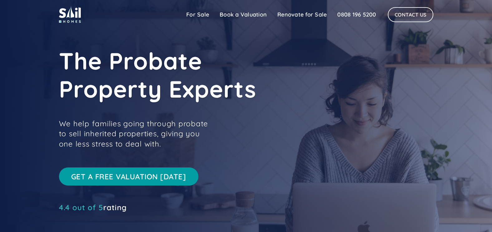 This screenshot has width=492, height=232. What do you see at coordinates (70, 14) in the screenshot?
I see `img: sail home logo` at bounding box center [70, 14].